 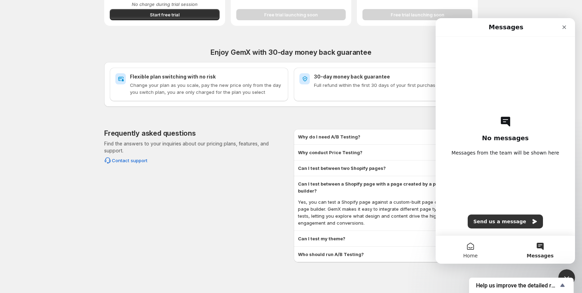 I want to click on h3: Can I test between two Shopify pages?, so click(x=342, y=168).